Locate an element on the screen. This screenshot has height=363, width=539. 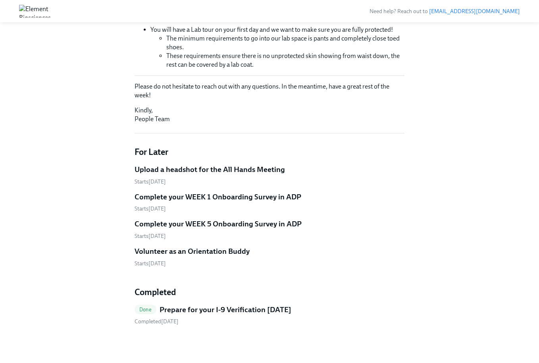
span: Wednesday, September 17th 2025, 9:00 am is located at coordinates (150, 208).